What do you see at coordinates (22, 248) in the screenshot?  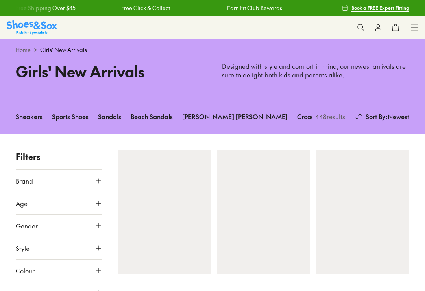 I see `span: Style` at bounding box center [22, 248].